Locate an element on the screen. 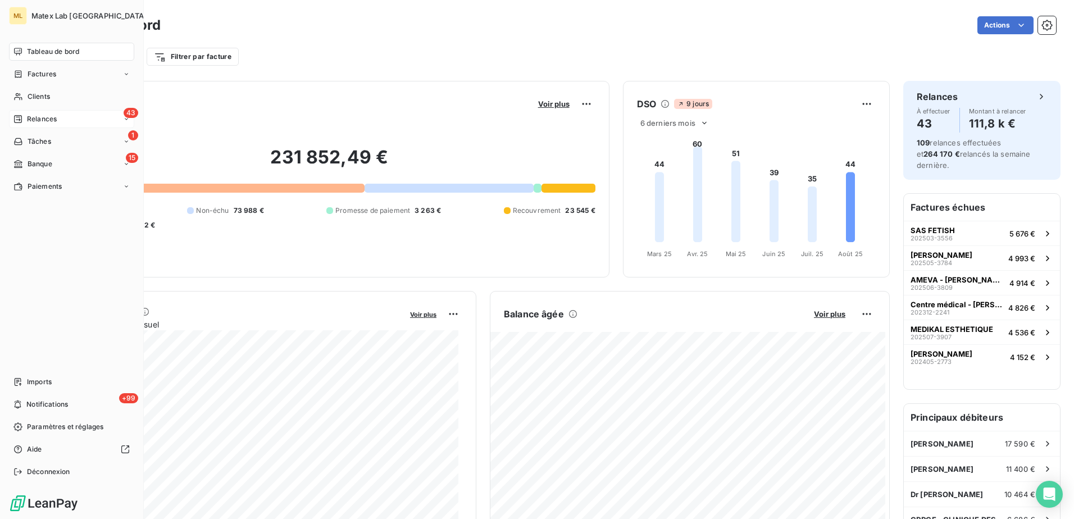 This screenshot has width=1074, height=519. tspan: Mai 25 is located at coordinates (736, 254).